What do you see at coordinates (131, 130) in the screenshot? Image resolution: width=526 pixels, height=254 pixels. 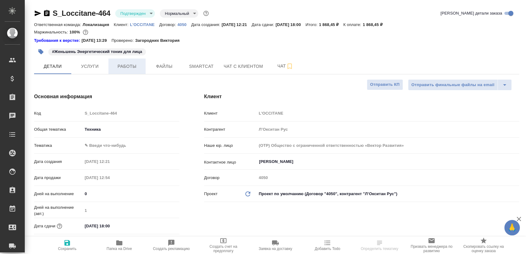 I see `div: Техника` at bounding box center [131, 130].